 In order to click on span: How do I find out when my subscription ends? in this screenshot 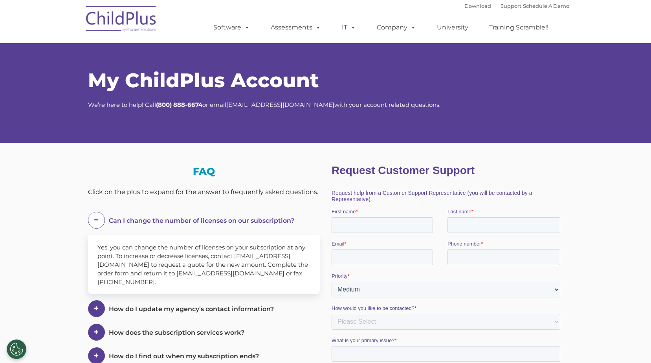, I will do `click(184, 356)`.